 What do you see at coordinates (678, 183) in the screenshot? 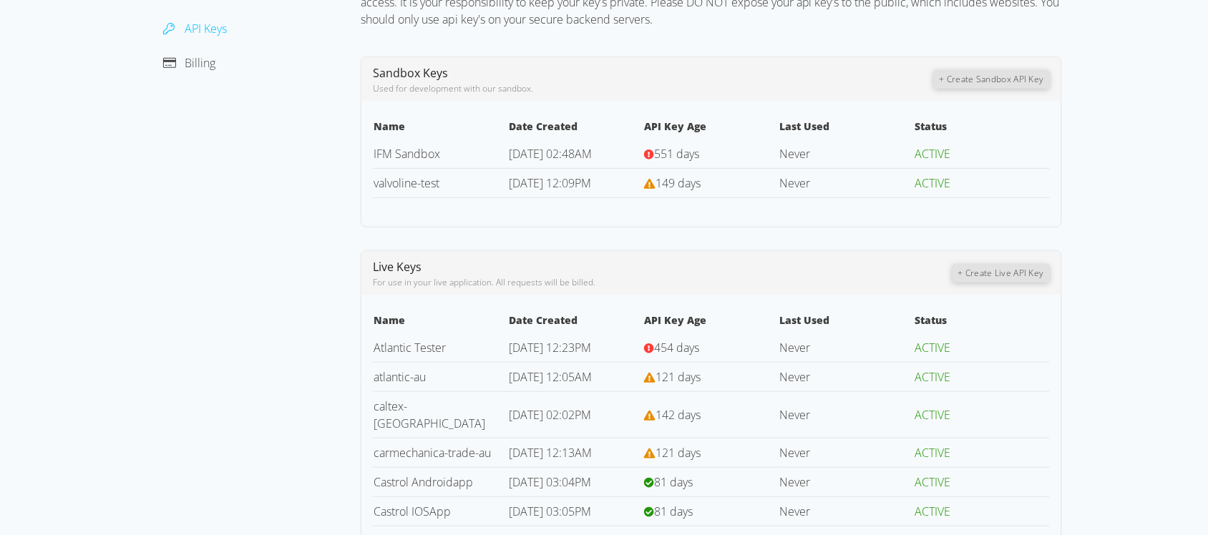
I see `span: 149 days` at bounding box center [678, 183].